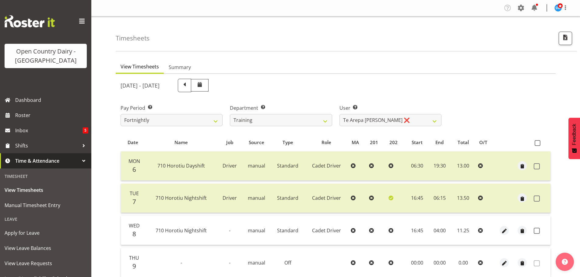  Describe the element at coordinates (256, 143) in the screenshot. I see `span: Source` at that location.